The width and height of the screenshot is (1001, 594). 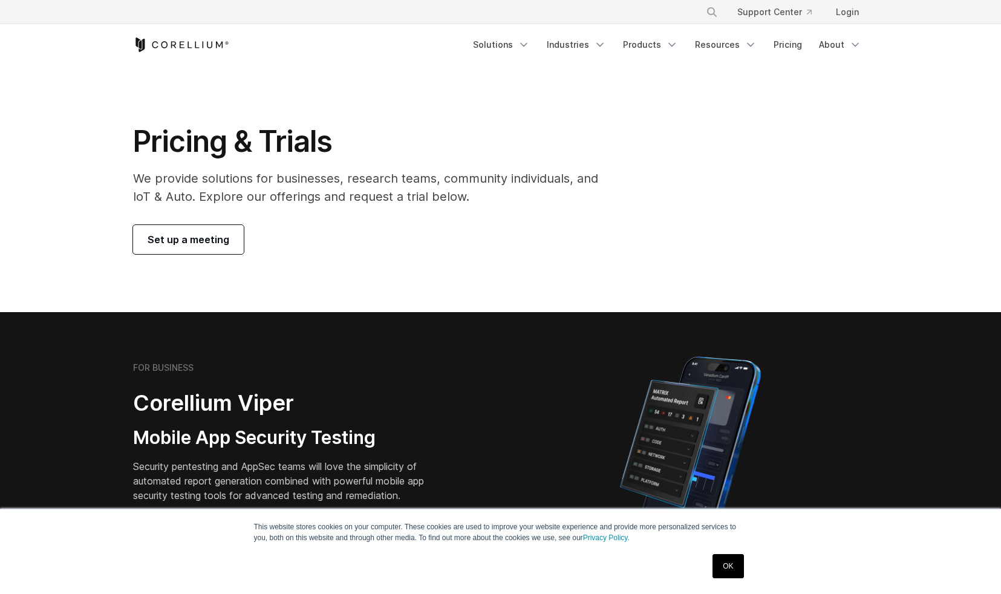 What do you see at coordinates (774, 12) in the screenshot?
I see `a: Support Center` at bounding box center [774, 12].